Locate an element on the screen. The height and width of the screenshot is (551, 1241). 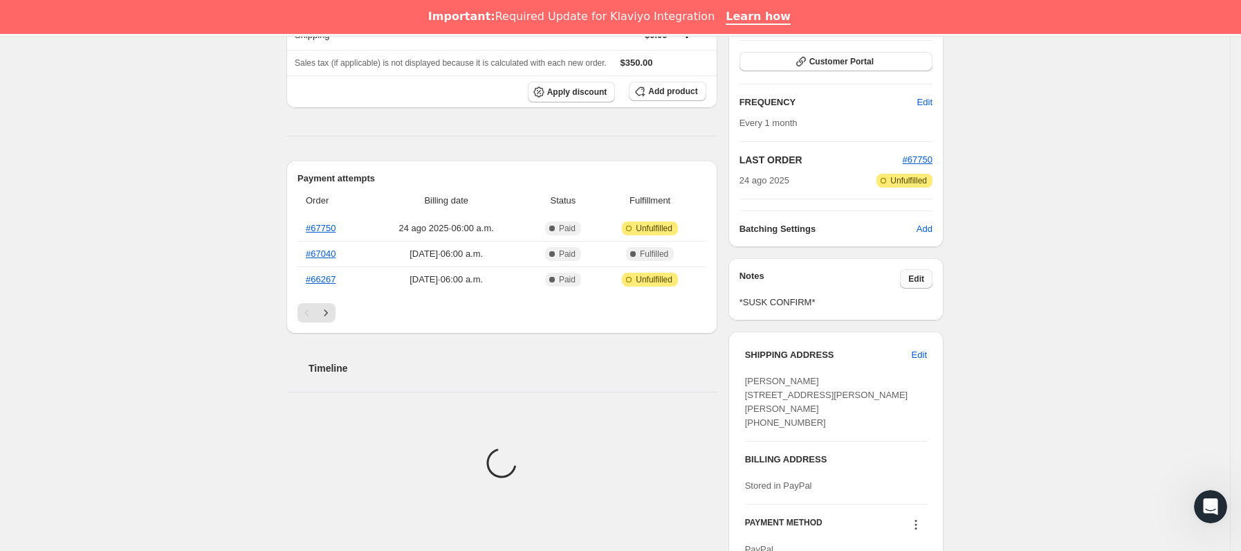
span: #67750 is located at coordinates (917, 159).